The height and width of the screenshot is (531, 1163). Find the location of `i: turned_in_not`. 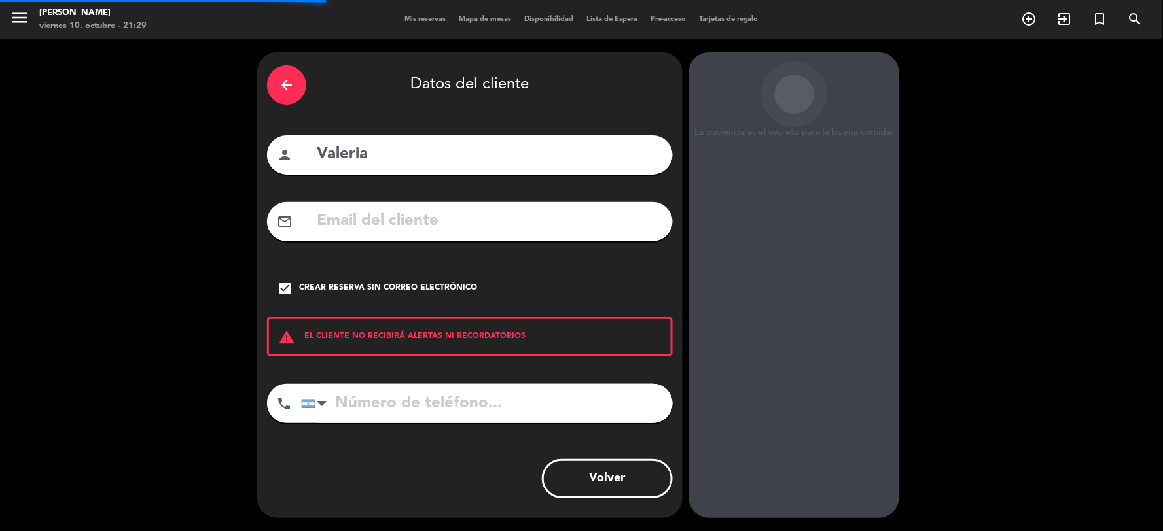

i: turned_in_not is located at coordinates (1100, 19).